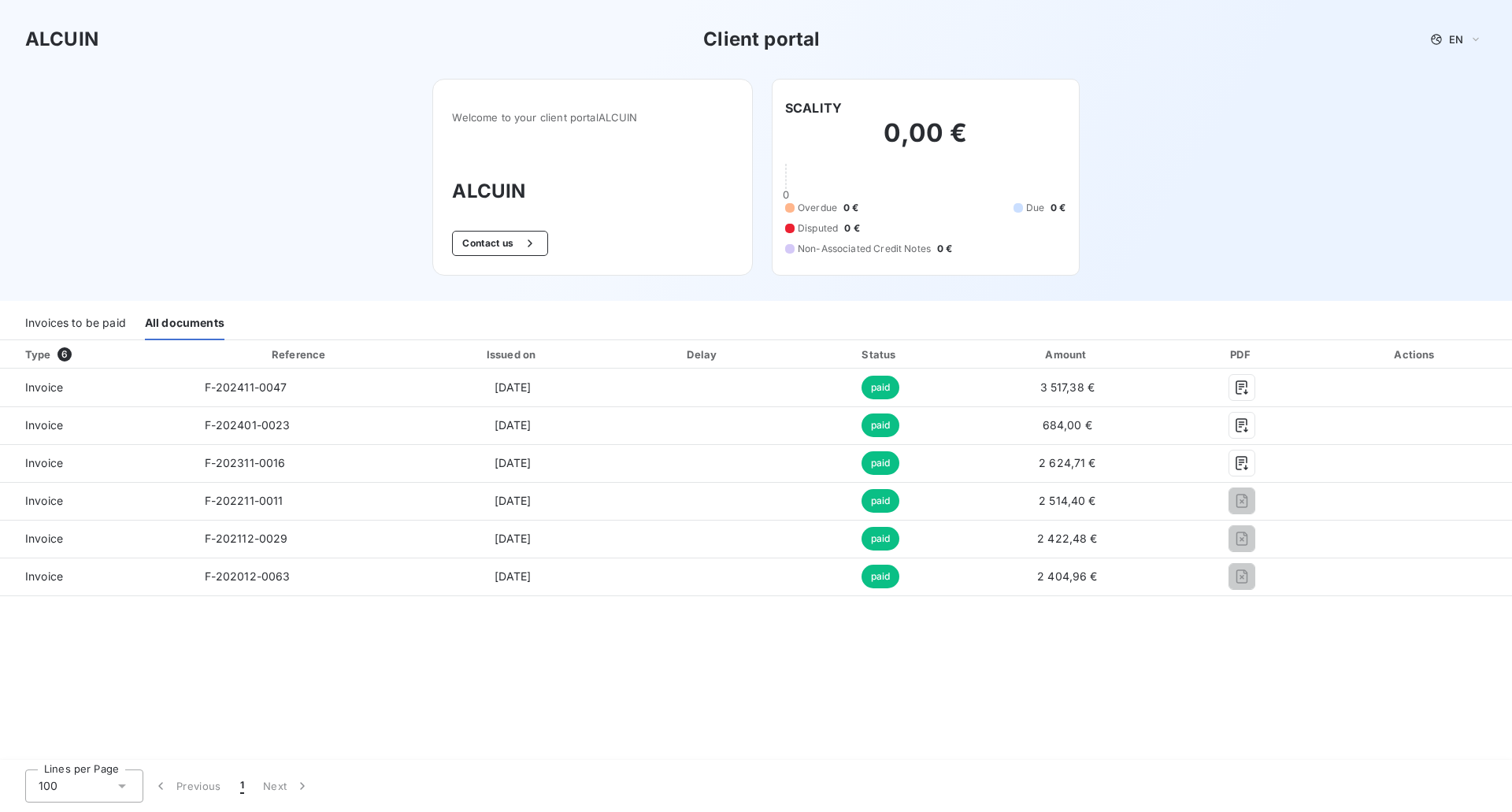 The image size is (1512, 812). I want to click on span: Non-Associated Credit Notes, so click(864, 248).